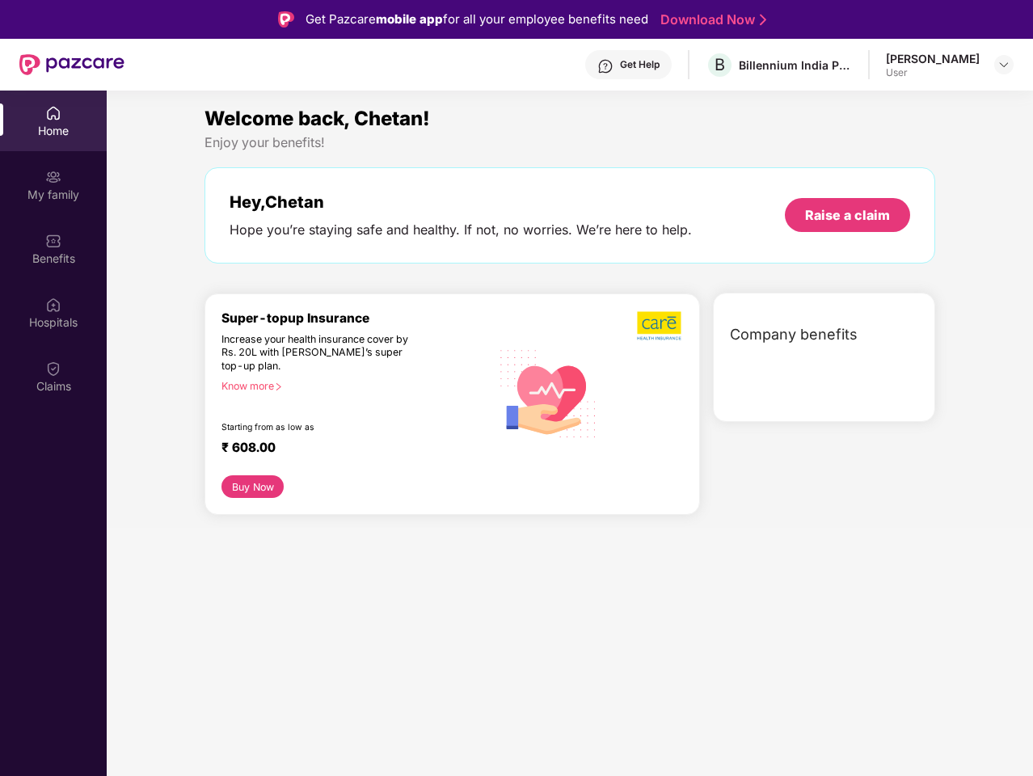  Describe the element at coordinates (548, 392) in the screenshot. I see `img: svg+xml;base64,PHN2ZyB4bWxucz0iaHR0cDovL3d3dy53My5vcmcvMjAwMC9zdmciIHhtbG5zOnhsaW5rPSJodHRwOi8vd3...` at that location.